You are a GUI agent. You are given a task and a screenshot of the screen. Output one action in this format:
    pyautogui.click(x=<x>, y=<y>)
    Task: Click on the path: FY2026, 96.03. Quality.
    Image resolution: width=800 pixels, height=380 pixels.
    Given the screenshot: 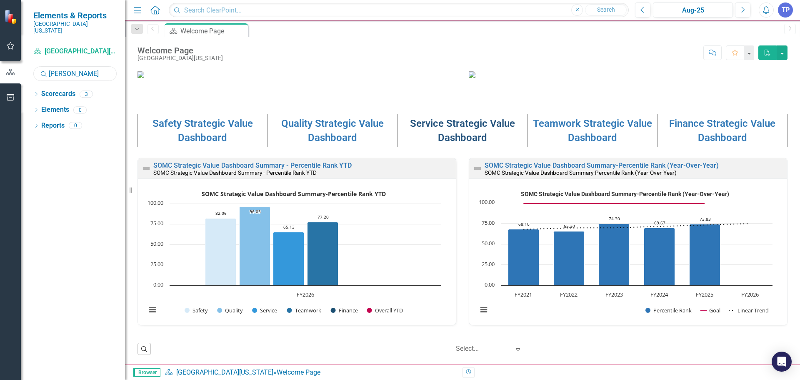 What is the action you would take?
    pyautogui.click(x=255, y=245)
    